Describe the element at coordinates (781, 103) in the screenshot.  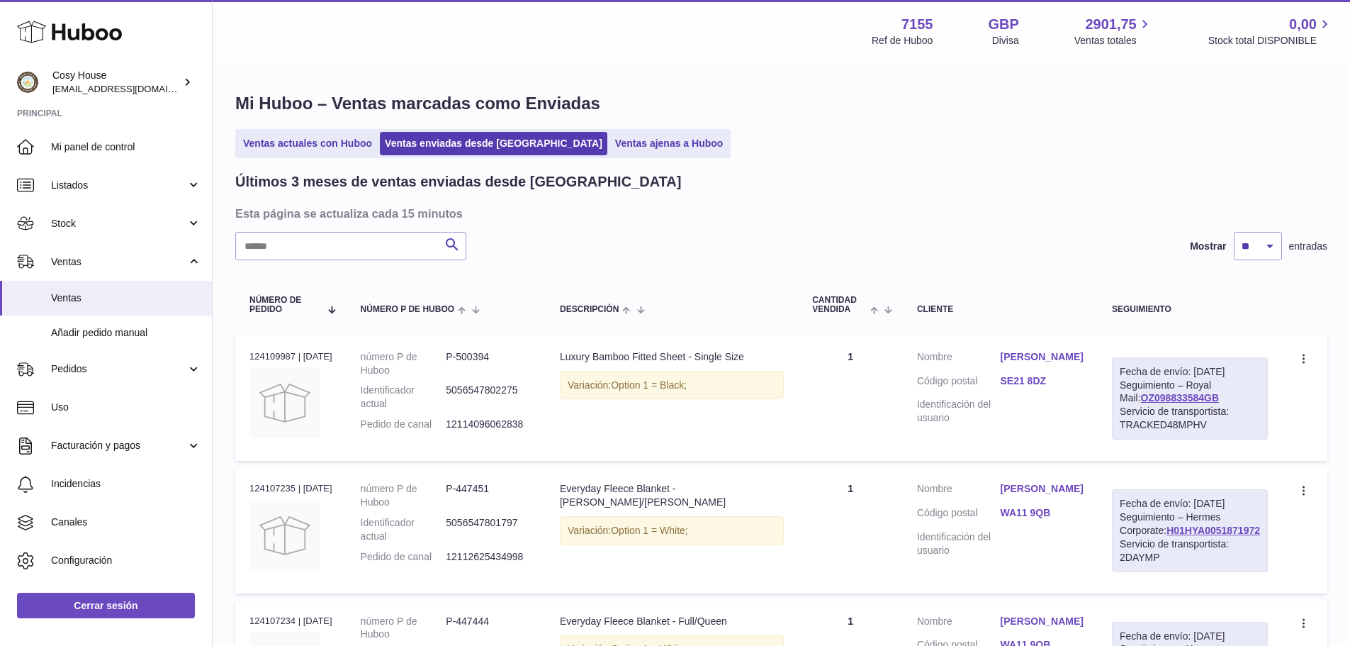
I see `h1: Mi Huboo – Ventas marcadas como Enviadas` at that location.